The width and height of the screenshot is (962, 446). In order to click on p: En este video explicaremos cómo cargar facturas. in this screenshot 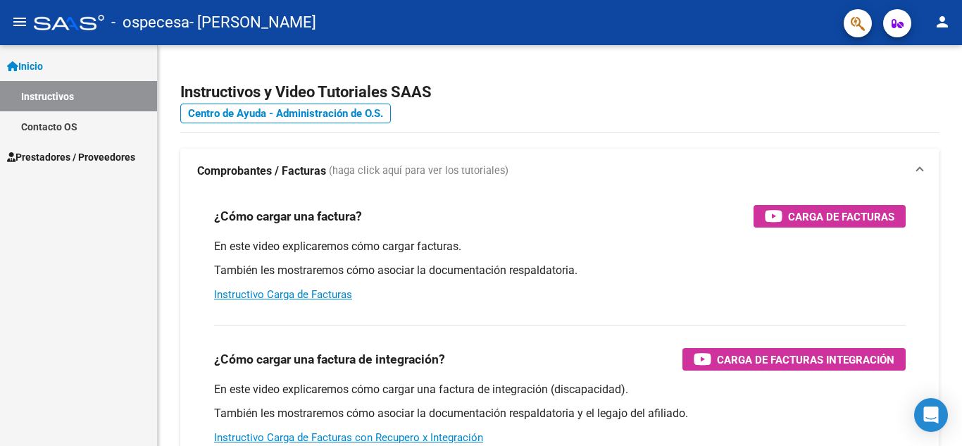, I will do `click(560, 246)`.